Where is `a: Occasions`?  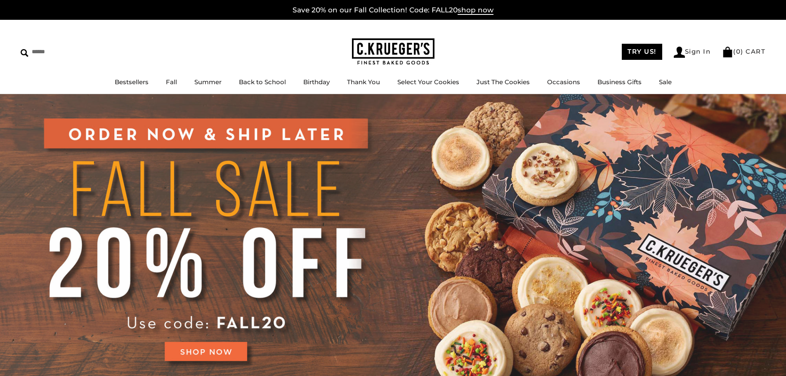
a: Occasions is located at coordinates (564, 82).